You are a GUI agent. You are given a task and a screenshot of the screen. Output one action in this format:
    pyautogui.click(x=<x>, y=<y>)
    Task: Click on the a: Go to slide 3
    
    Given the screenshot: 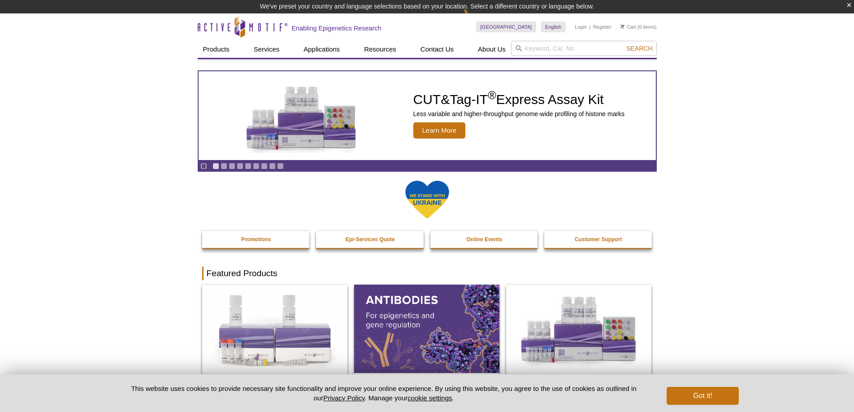 What is the action you would take?
    pyautogui.click(x=232, y=166)
    